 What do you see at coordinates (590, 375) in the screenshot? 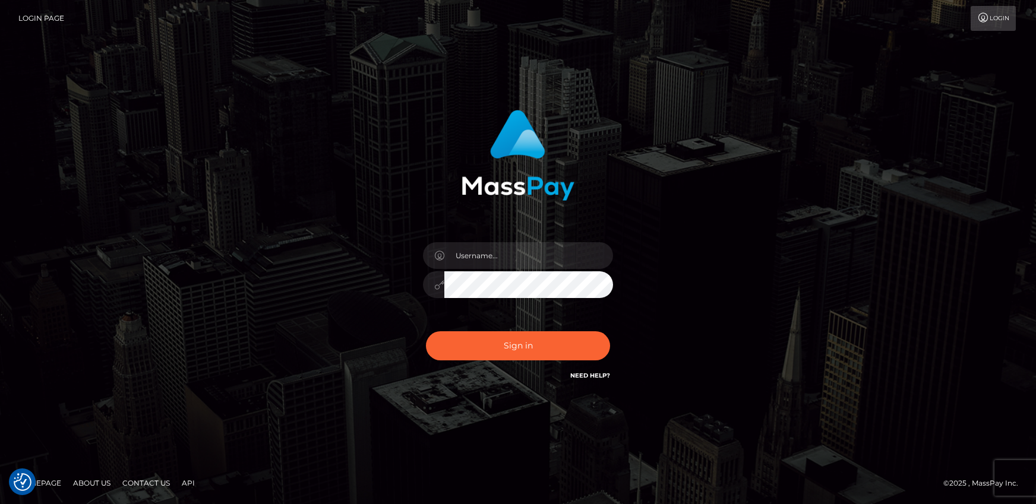
I see `a: Need Help?` at bounding box center [590, 375].